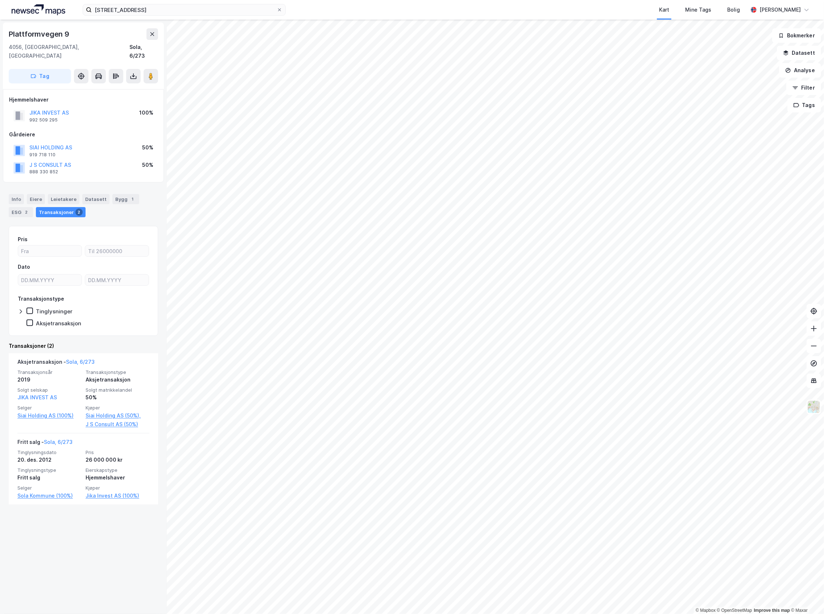 Image resolution: width=824 pixels, height=614 pixels. What do you see at coordinates (40, 76) in the screenshot?
I see `button: Tag` at bounding box center [40, 76].